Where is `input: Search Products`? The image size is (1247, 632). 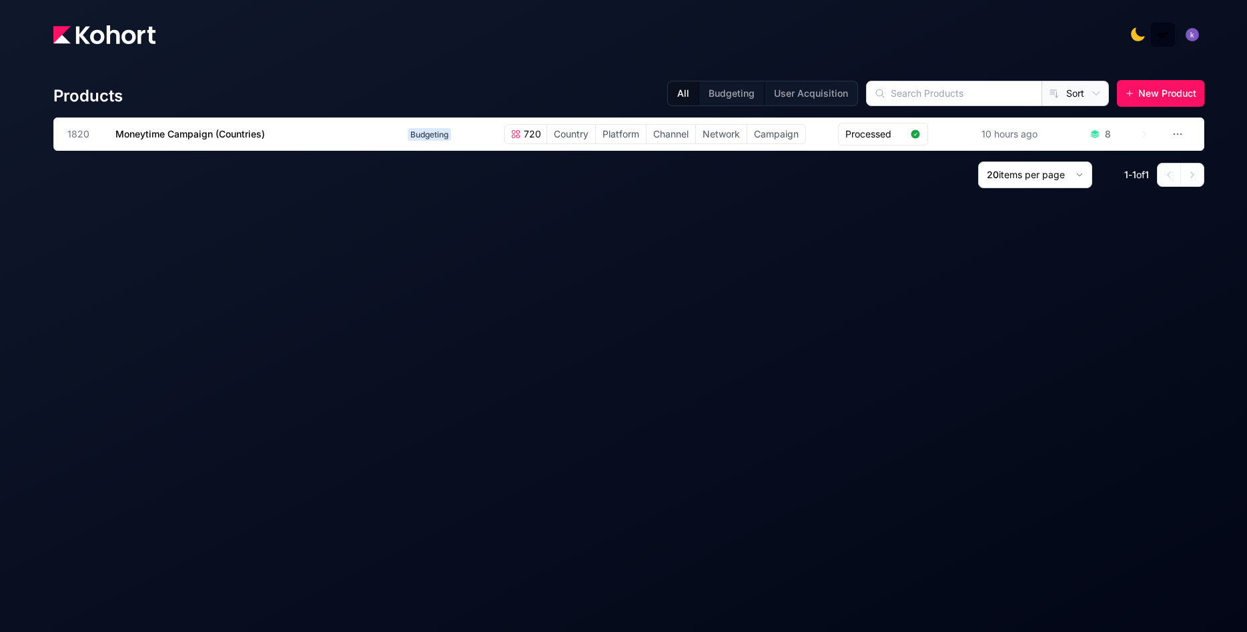 input: Search Products is located at coordinates (954, 93).